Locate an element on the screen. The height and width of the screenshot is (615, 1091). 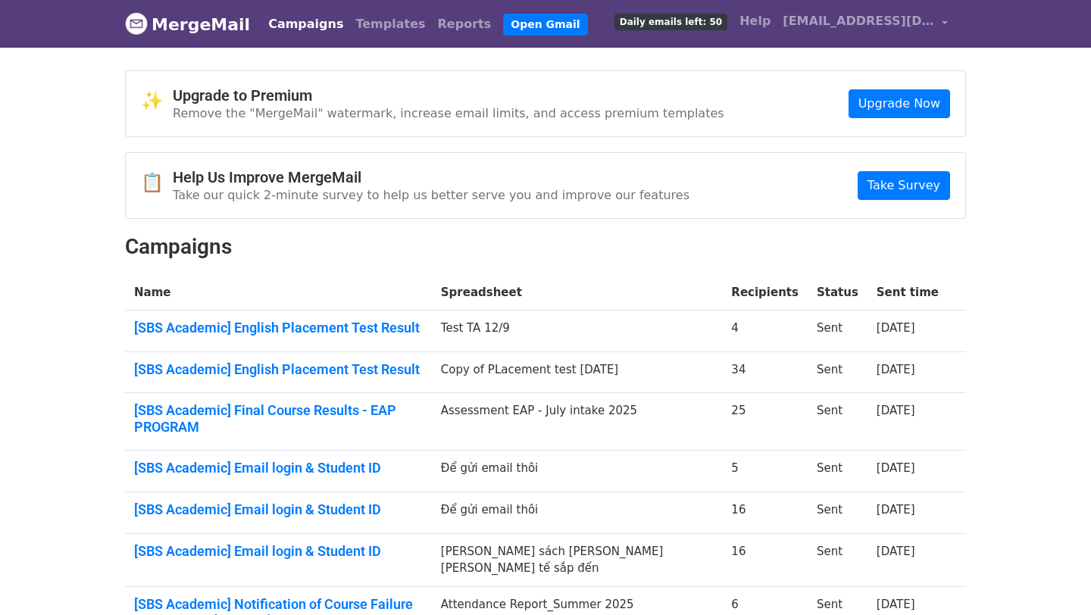
h2: Campaigns is located at coordinates (545, 247).